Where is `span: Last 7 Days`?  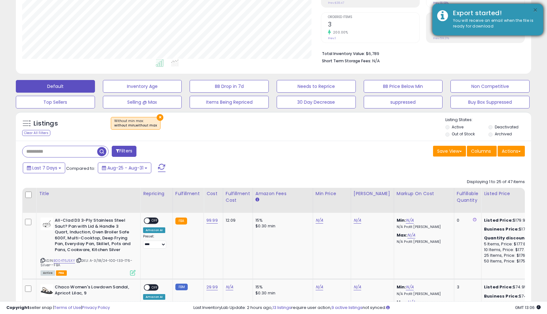
span: Last 7 Days is located at coordinates (45, 168).